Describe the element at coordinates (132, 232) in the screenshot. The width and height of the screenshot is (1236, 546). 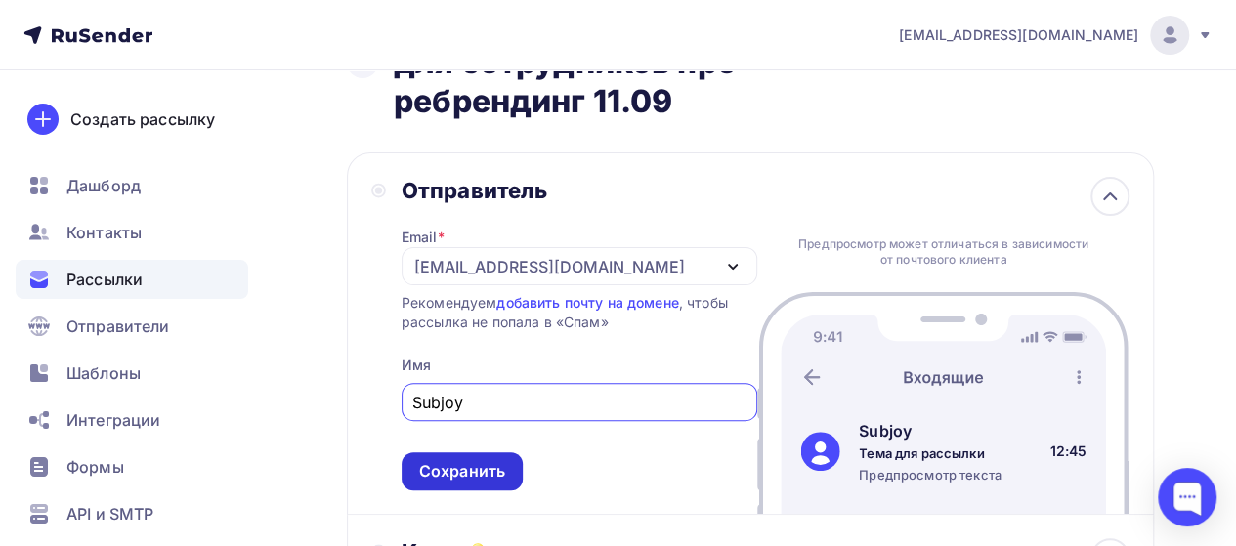
I see `a: Контакты` at that location.